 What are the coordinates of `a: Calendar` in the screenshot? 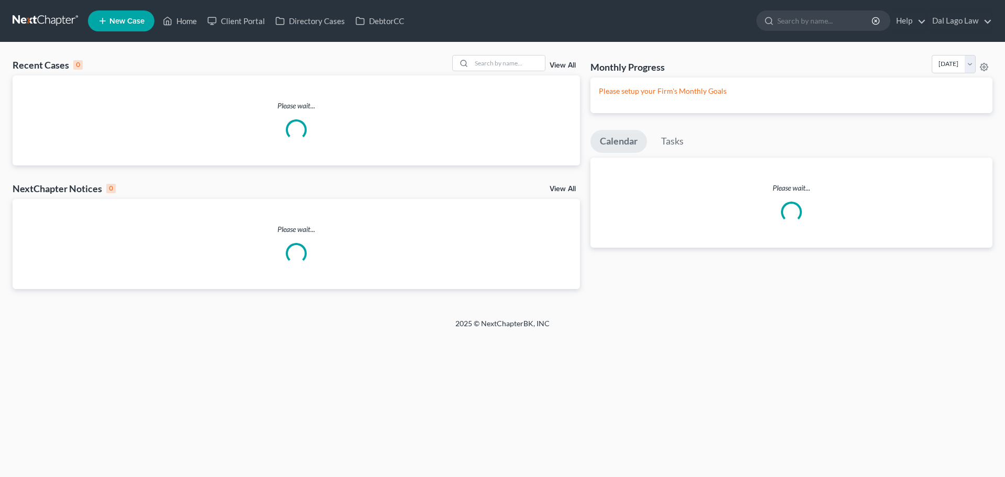 It's located at (618, 141).